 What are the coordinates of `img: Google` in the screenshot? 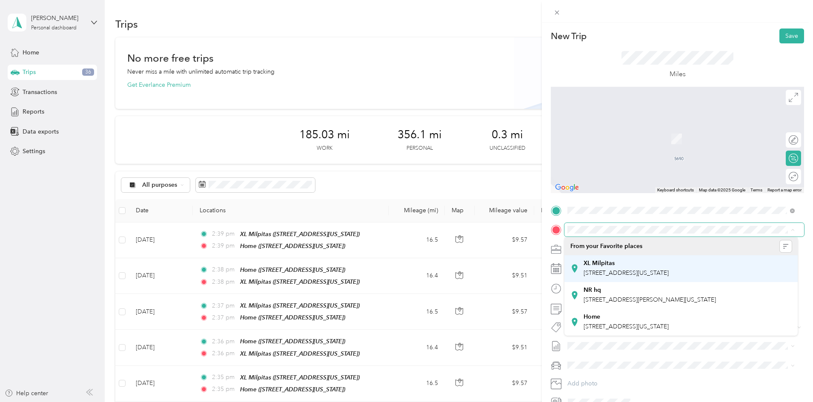 It's located at (567, 188).